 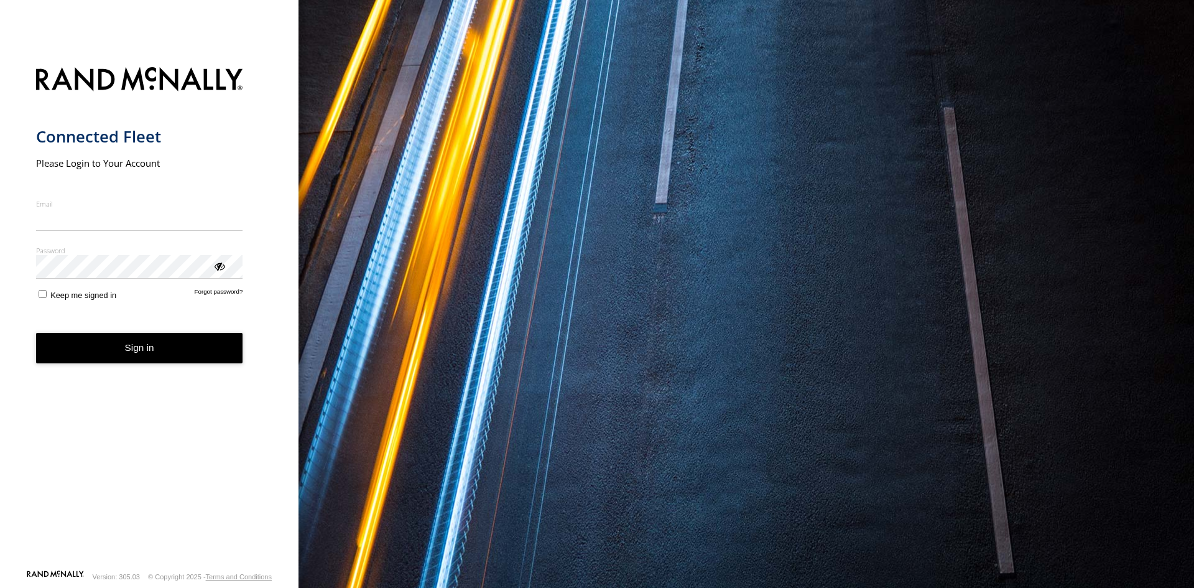 I want to click on div: Version: 305.03, so click(x=116, y=576).